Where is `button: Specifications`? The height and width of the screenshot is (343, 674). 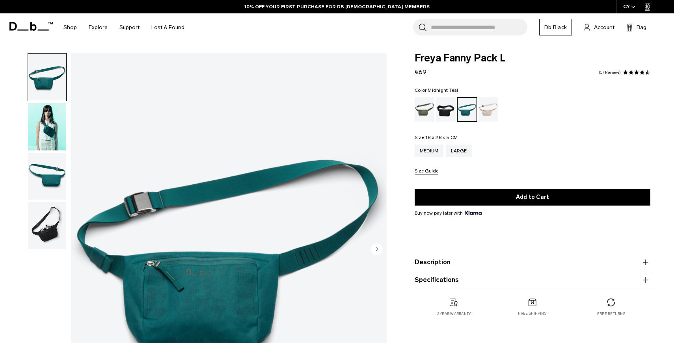 button: Specifications is located at coordinates (532, 280).